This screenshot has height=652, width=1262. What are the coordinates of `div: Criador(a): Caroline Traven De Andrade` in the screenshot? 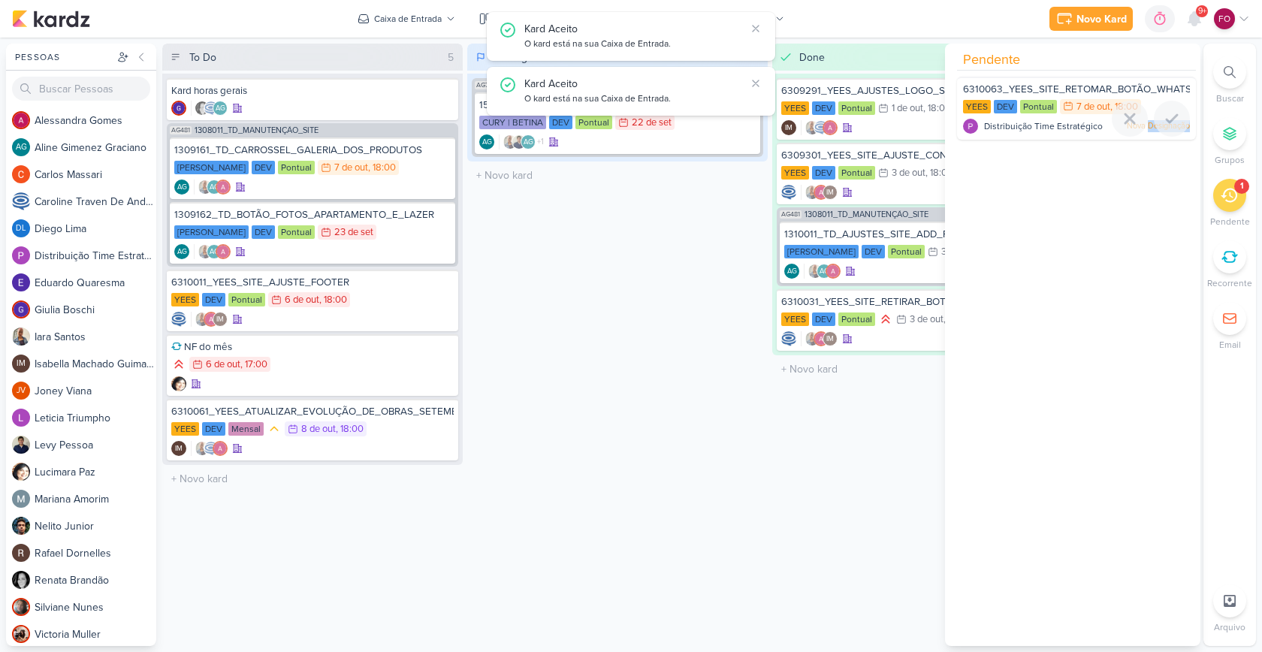 It's located at (788, 339).